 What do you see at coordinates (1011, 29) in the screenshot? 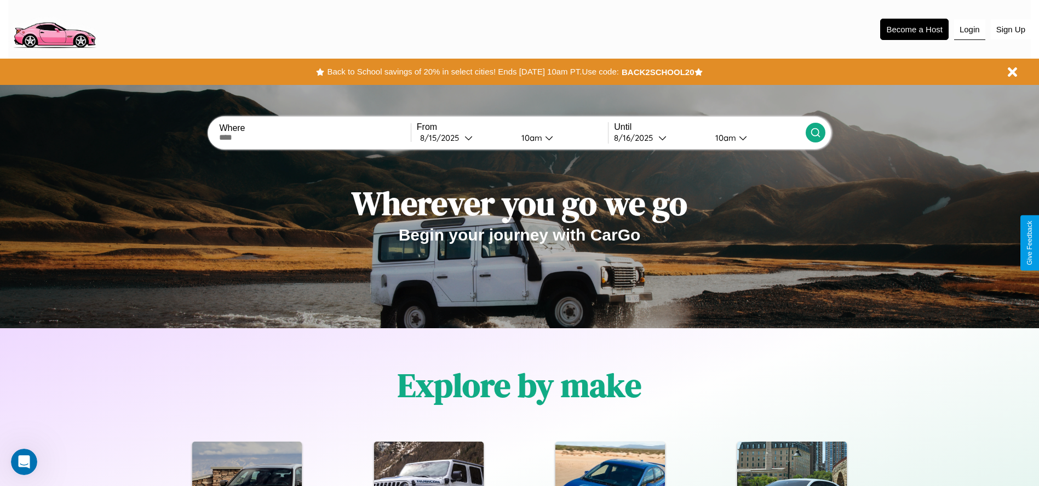
I see `button: Sign Up` at bounding box center [1011, 29].